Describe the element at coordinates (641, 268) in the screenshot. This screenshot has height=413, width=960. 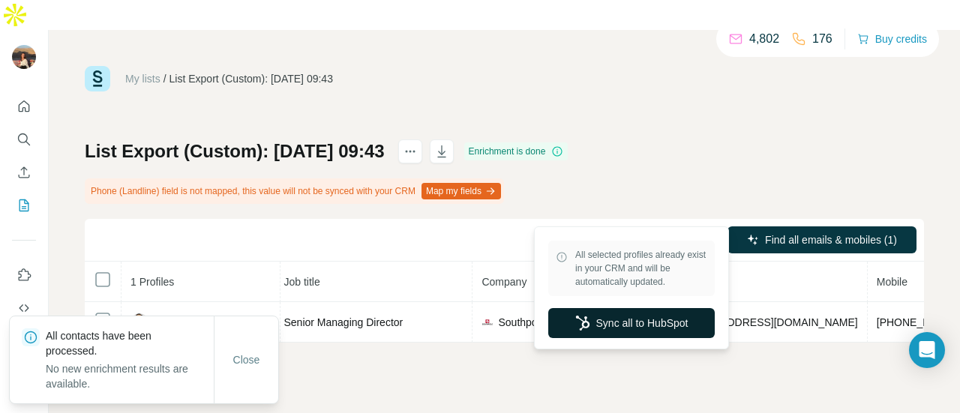
I see `span: All selected profiles already exist in your CRM and will be automatically updated.` at that location.